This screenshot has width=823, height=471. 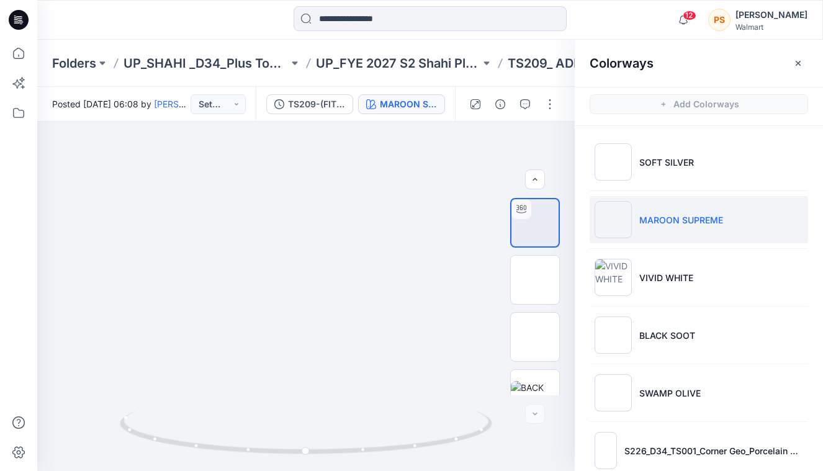 What do you see at coordinates (713, 450) in the screenshot?
I see `p: S226_D34_TS001_Corner Geo_Porcelain Beige_Orange Pottery_21.33cm` at bounding box center [713, 450].